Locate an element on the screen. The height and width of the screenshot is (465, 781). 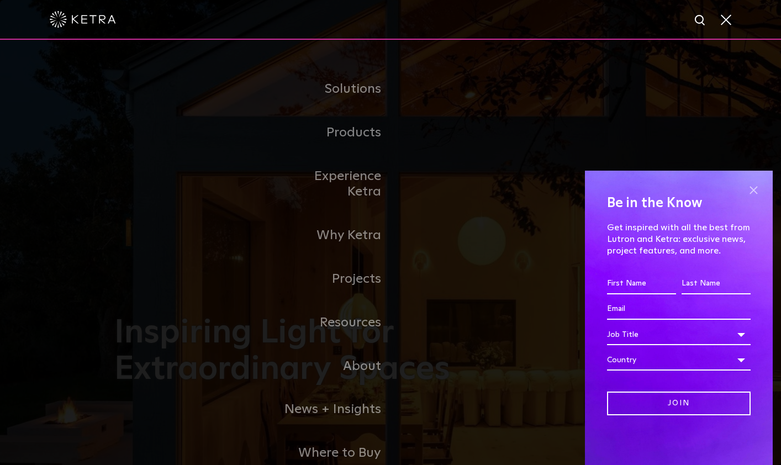
a: Solutions is located at coordinates (334, 89).